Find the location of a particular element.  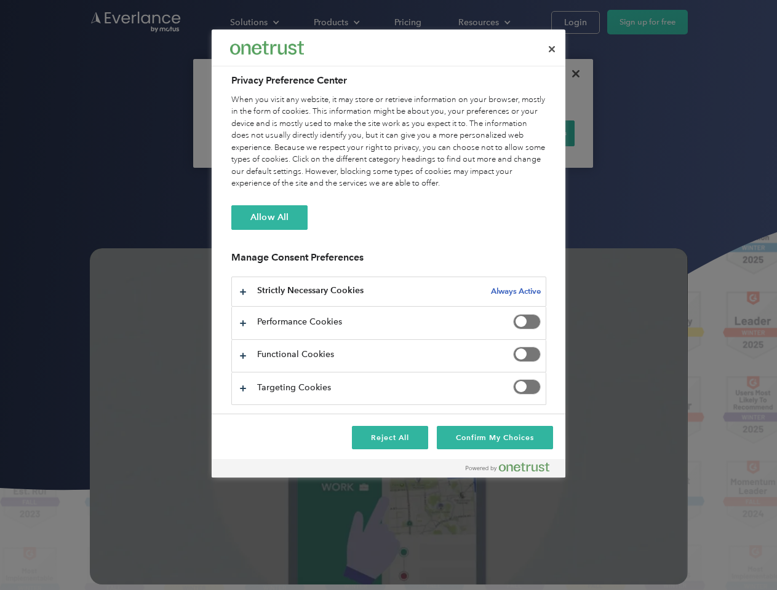

h3: Manage Consent Preferences is located at coordinates (389, 261).